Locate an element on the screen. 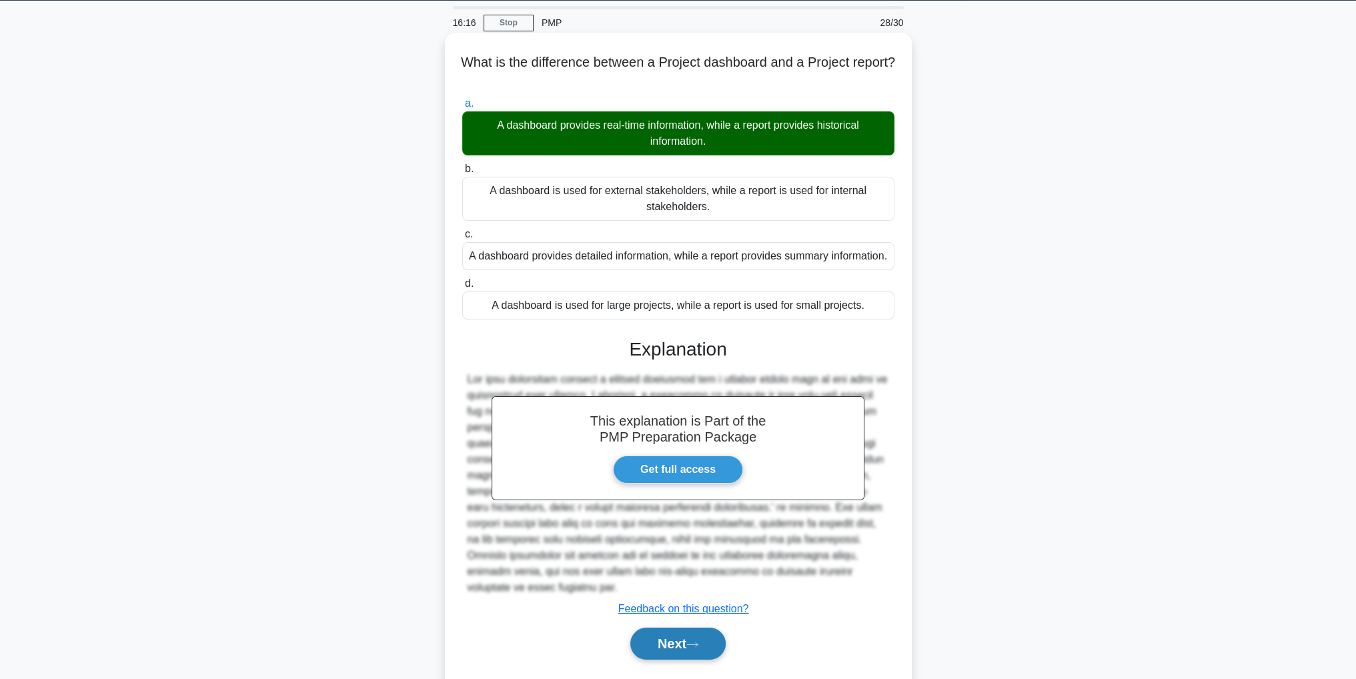 This screenshot has width=1356, height=679. button: Next is located at coordinates (678, 644).